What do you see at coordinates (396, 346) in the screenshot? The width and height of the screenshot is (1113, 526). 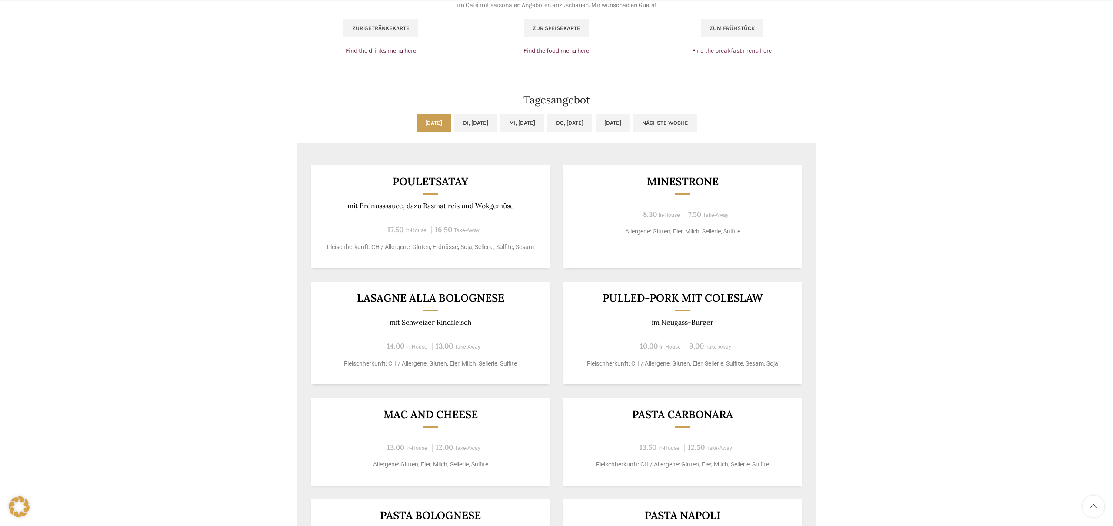 I see `span: 14.00` at bounding box center [396, 346].